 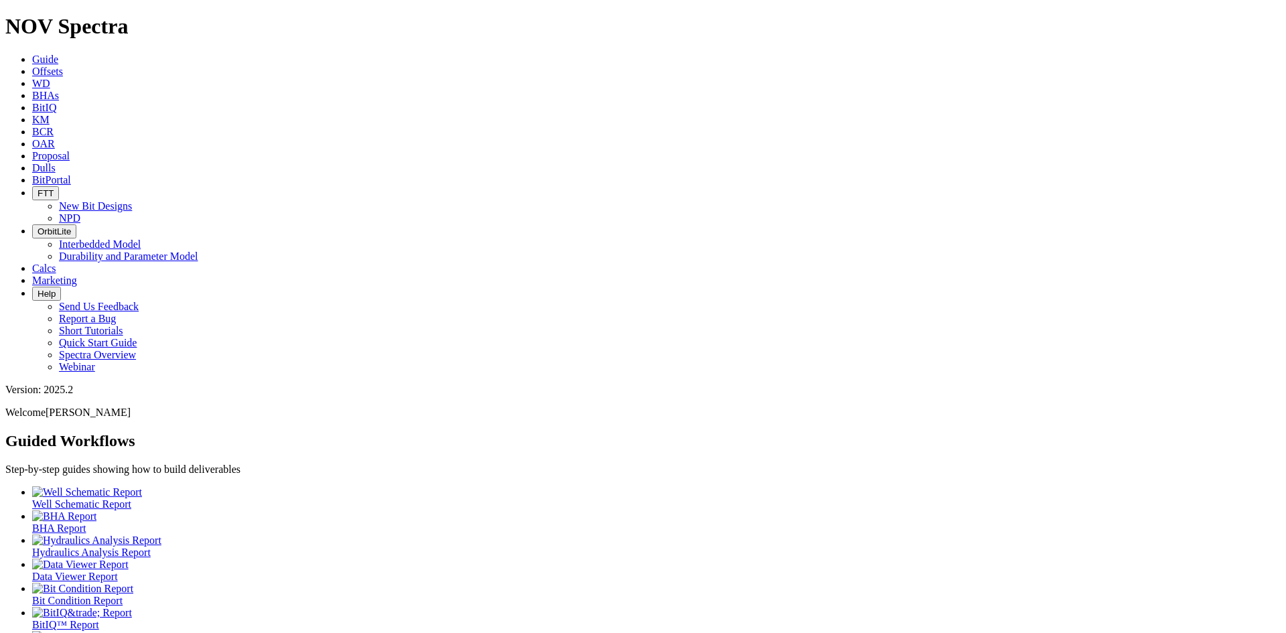 What do you see at coordinates (52, 179) in the screenshot?
I see `span: BitPortal` at bounding box center [52, 179].